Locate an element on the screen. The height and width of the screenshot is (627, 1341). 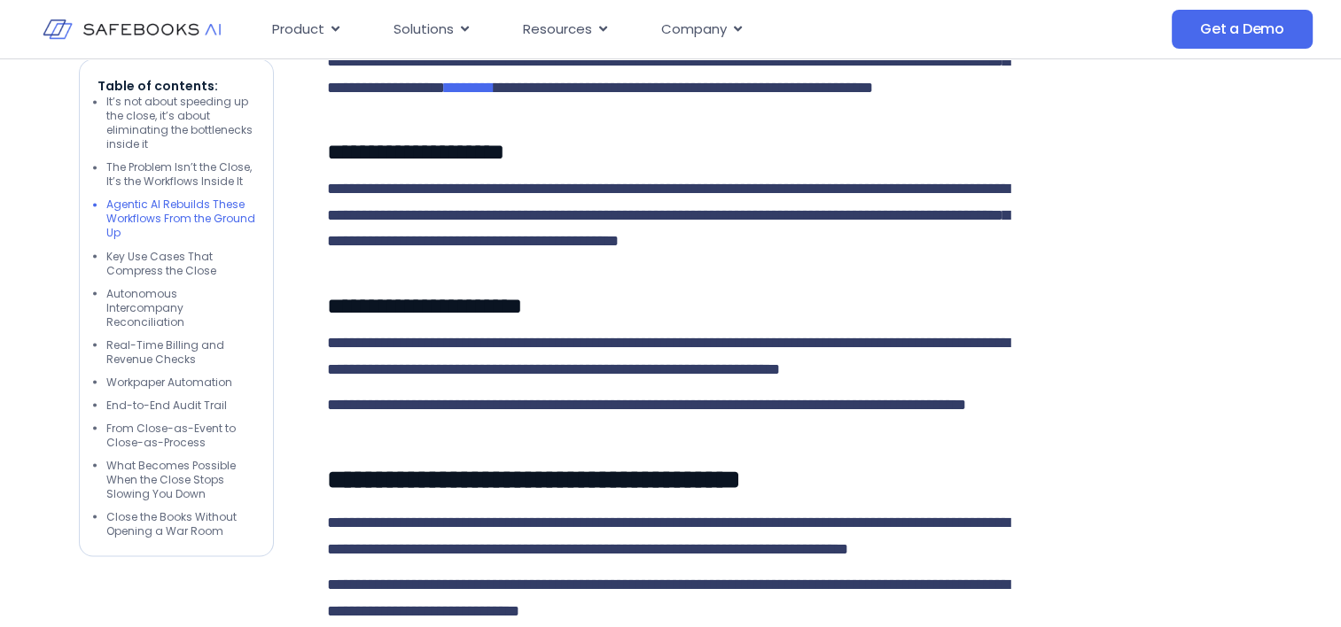
a: Get a Demo is located at coordinates (1241, 29).